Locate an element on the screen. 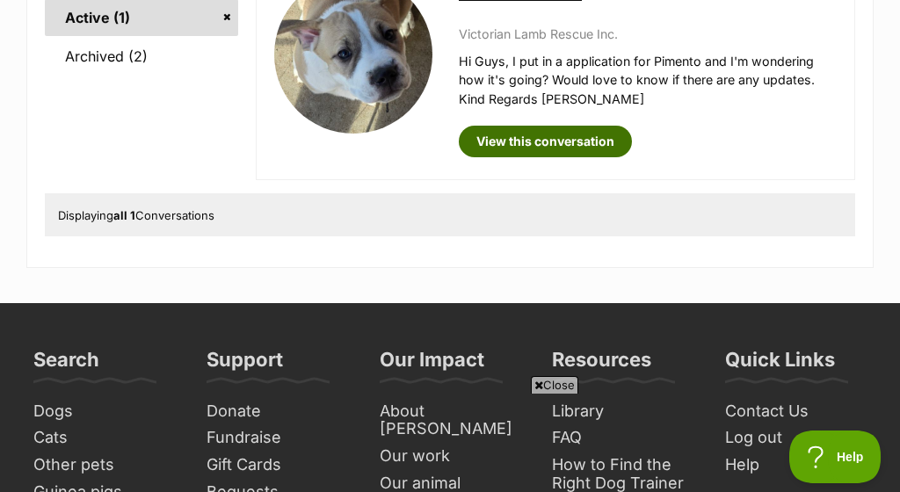 The image size is (900, 492). p: Victorian Lamb Rescue Inc. is located at coordinates (648, 33).